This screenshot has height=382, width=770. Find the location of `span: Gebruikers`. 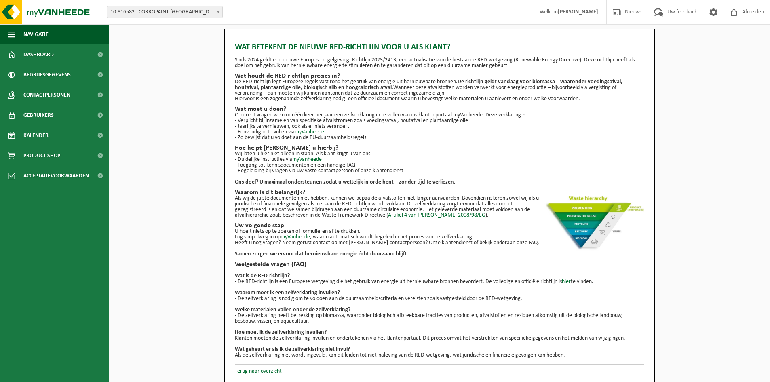

span: Gebruikers is located at coordinates (38, 115).